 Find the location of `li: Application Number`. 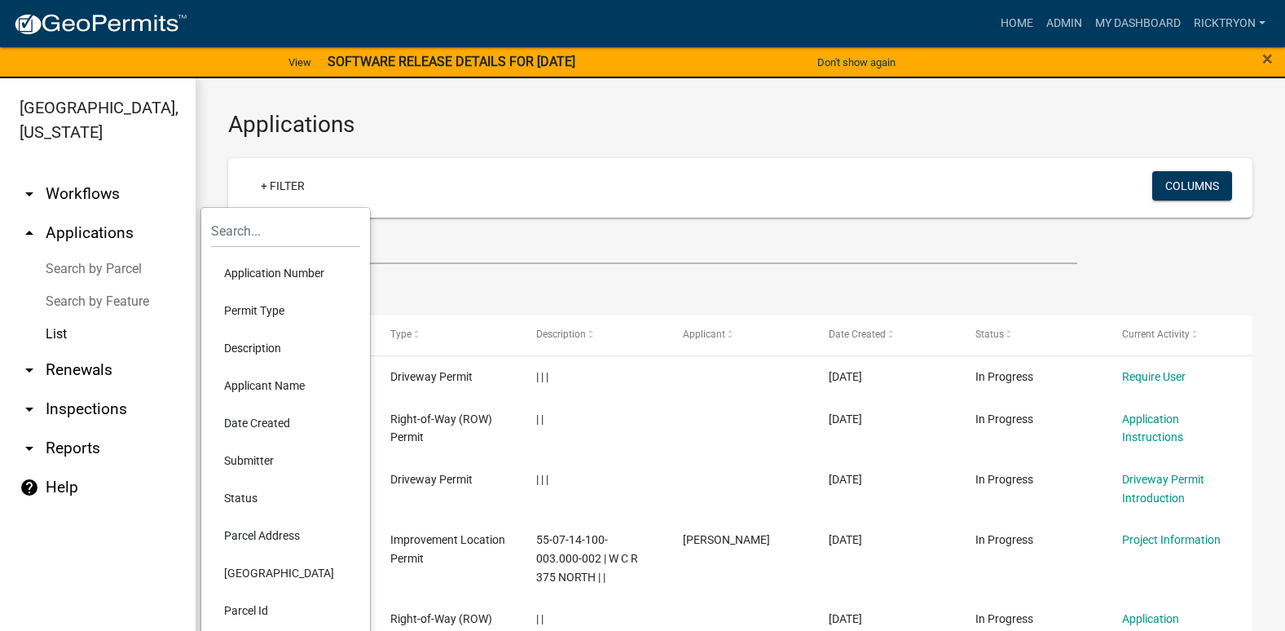

li: Application Number is located at coordinates (285, 273).